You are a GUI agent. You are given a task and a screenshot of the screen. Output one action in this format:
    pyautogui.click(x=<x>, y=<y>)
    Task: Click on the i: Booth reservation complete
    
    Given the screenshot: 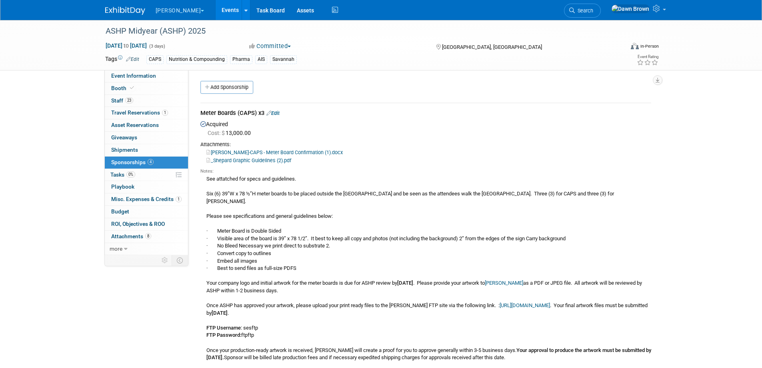 What is the action you would take?
    pyautogui.click(x=132, y=88)
    